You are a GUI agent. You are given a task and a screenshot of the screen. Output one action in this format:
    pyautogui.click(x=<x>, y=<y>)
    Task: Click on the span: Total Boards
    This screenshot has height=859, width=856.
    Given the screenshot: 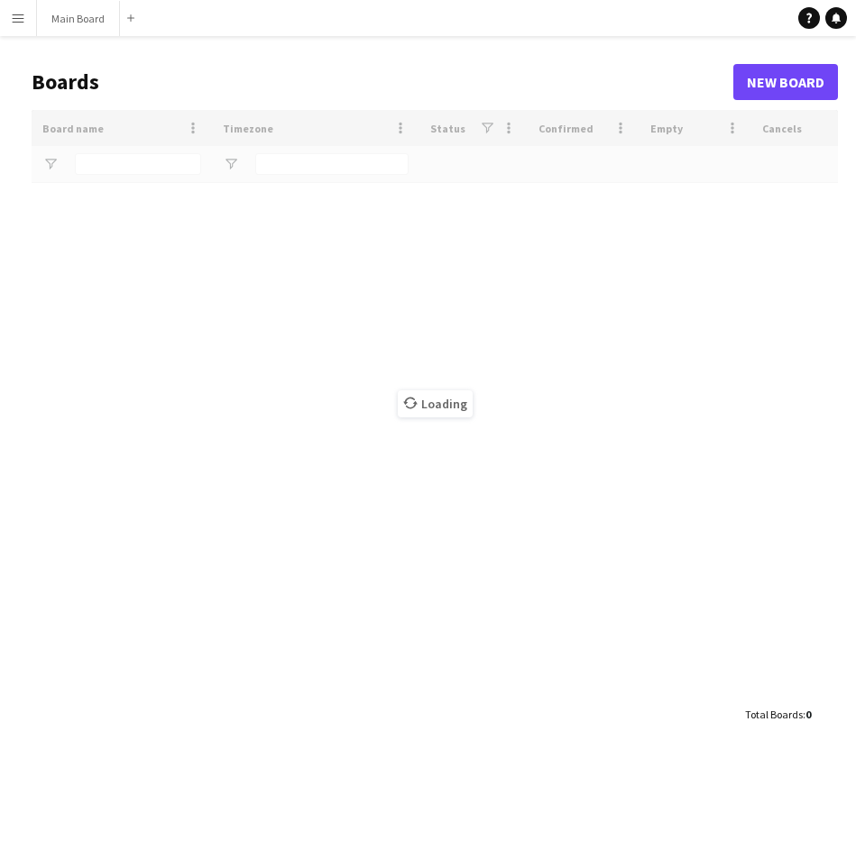 What is the action you would take?
    pyautogui.click(x=774, y=714)
    